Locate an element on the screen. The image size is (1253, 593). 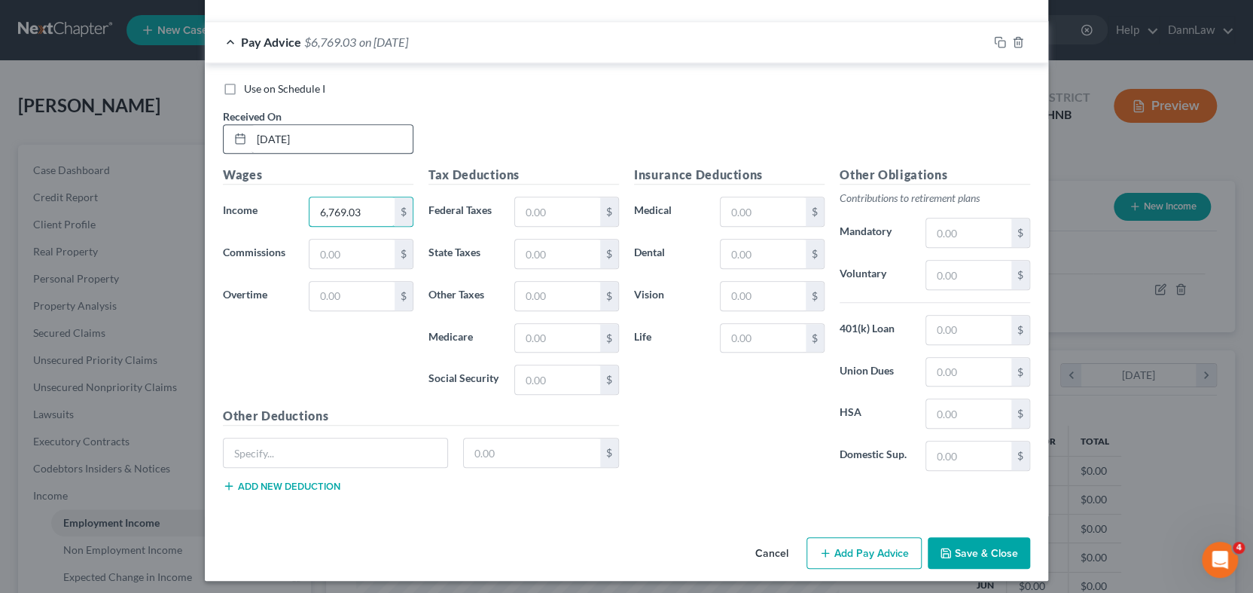
label: Domestic Sup. is located at coordinates (875, 456).